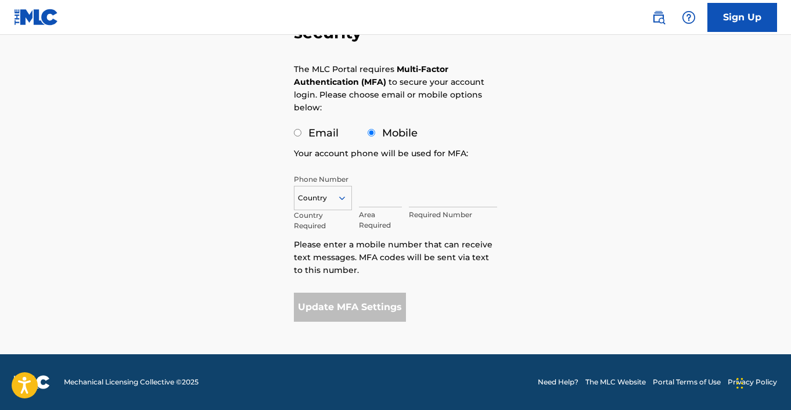 Image resolution: width=791 pixels, height=410 pixels. Describe the element at coordinates (323, 133) in the screenshot. I see `label: Email` at that location.